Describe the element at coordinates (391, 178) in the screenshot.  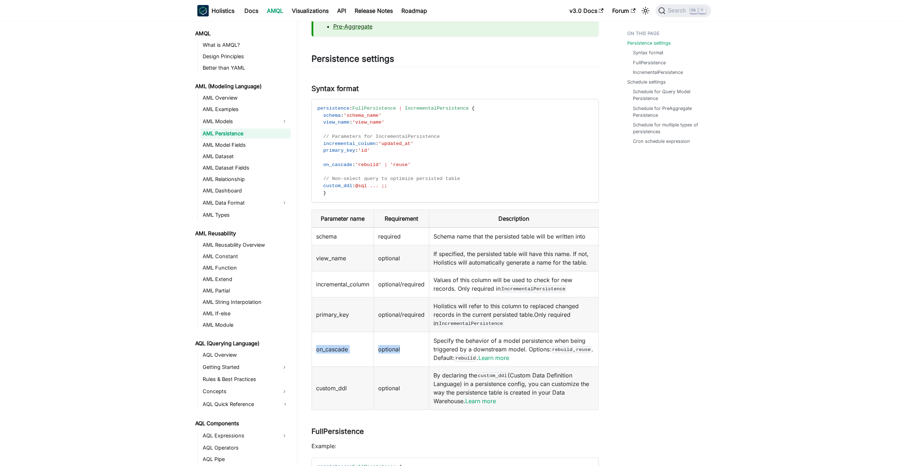
I see `span: // Non-select query to optimize persisted table` at that location.